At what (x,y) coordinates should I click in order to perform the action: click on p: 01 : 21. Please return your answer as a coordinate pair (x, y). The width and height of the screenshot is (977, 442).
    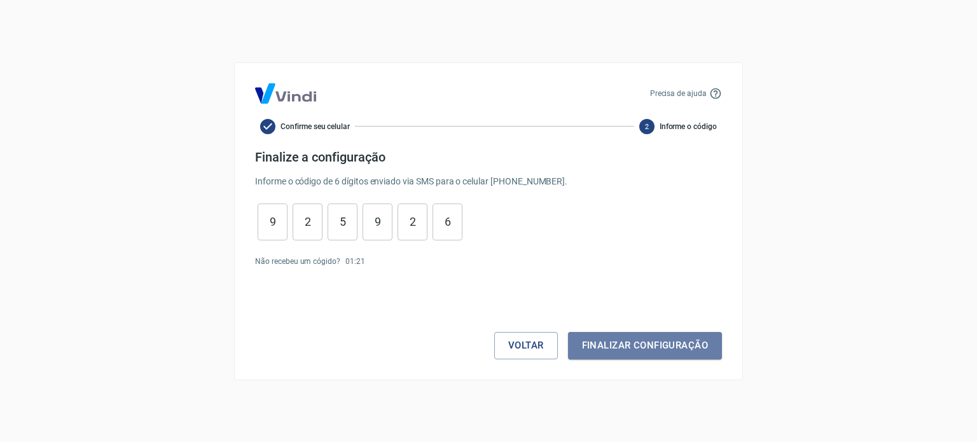
    Looking at the image, I should click on (355, 262).